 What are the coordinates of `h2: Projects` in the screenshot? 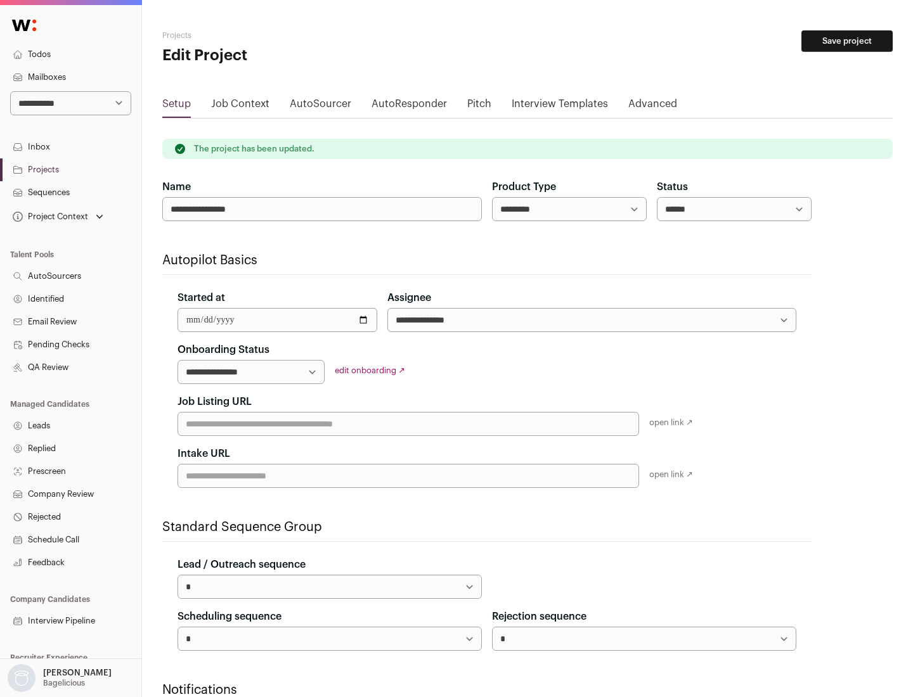 It's located at (284, 36).